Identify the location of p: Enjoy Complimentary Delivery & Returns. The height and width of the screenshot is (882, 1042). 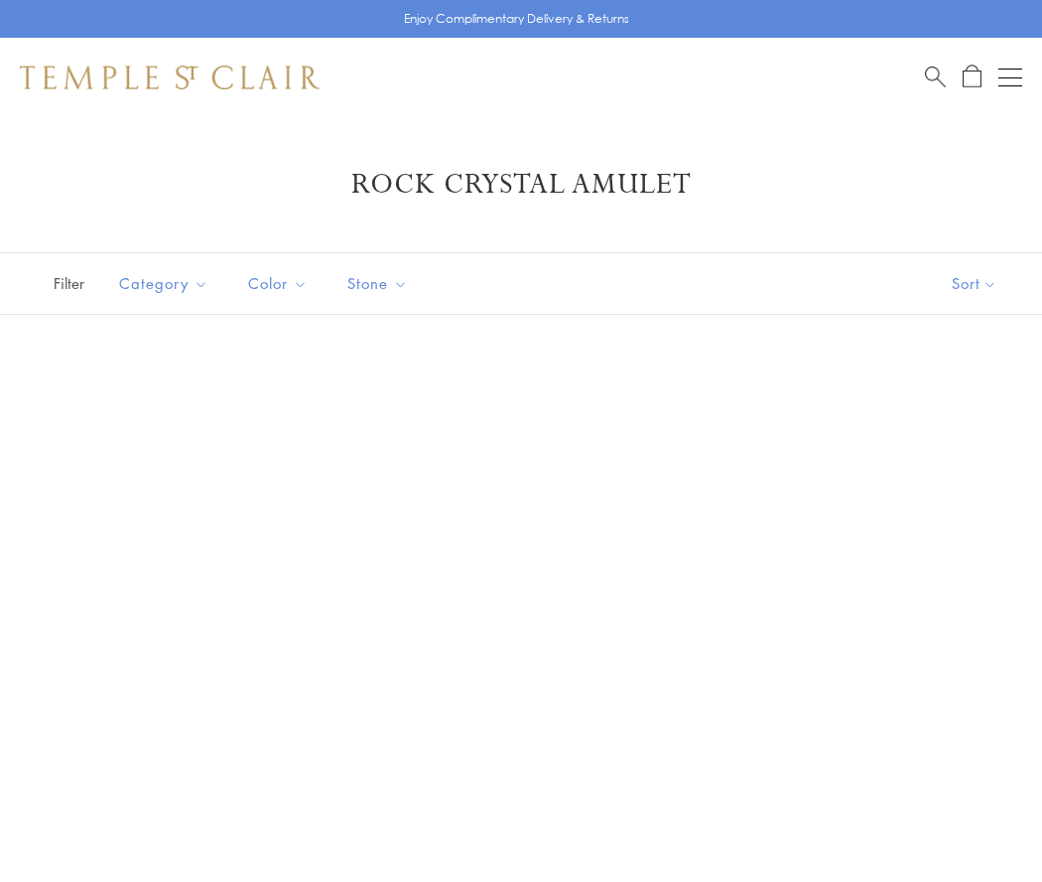
(516, 19).